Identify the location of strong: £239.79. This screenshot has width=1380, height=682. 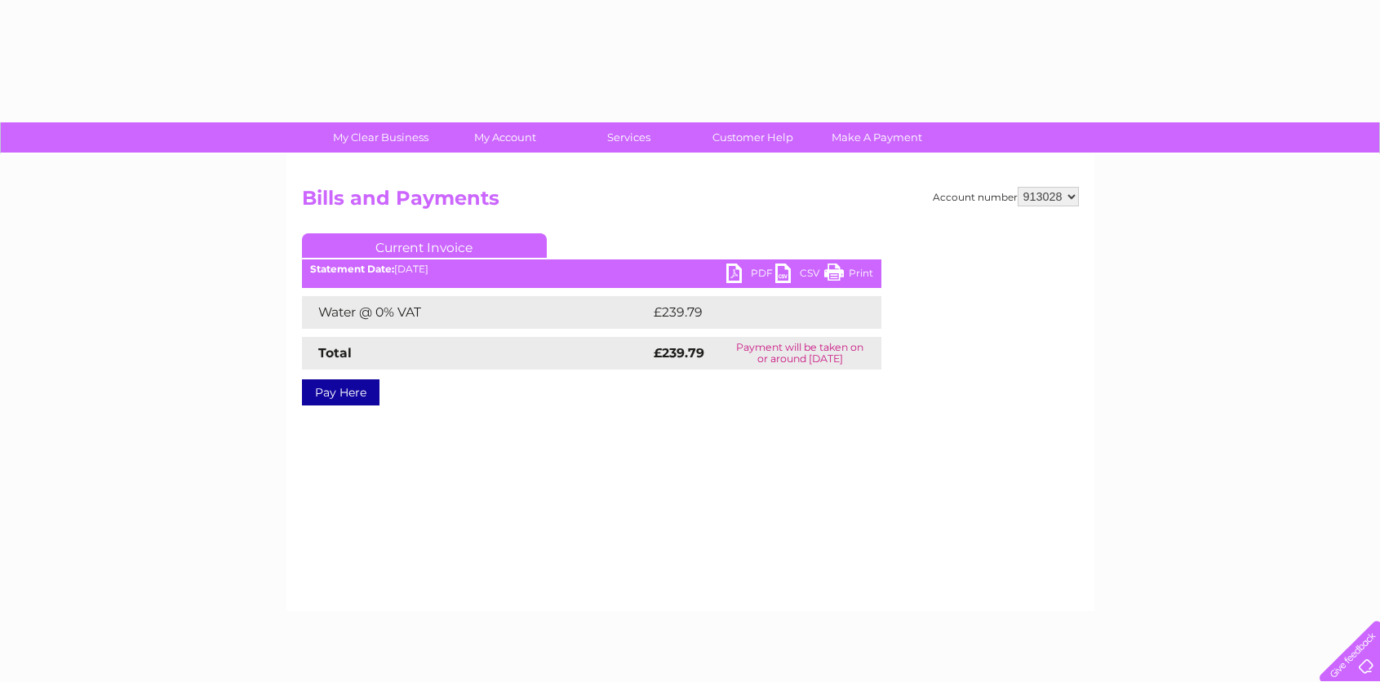
(679, 353).